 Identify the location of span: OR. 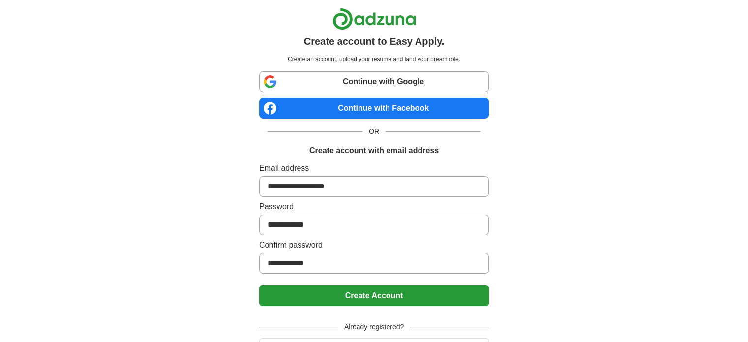
(374, 131).